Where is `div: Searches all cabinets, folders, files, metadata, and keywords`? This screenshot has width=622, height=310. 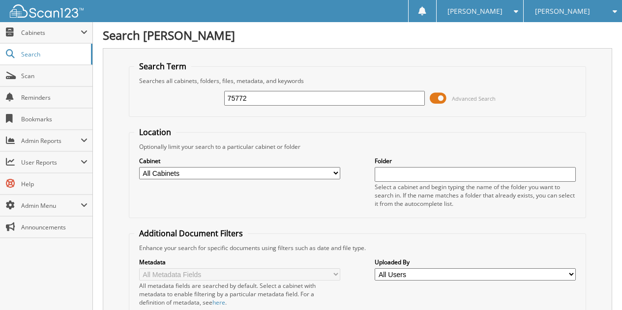 div: Searches all cabinets, folders, files, metadata, and keywords is located at coordinates (358, 81).